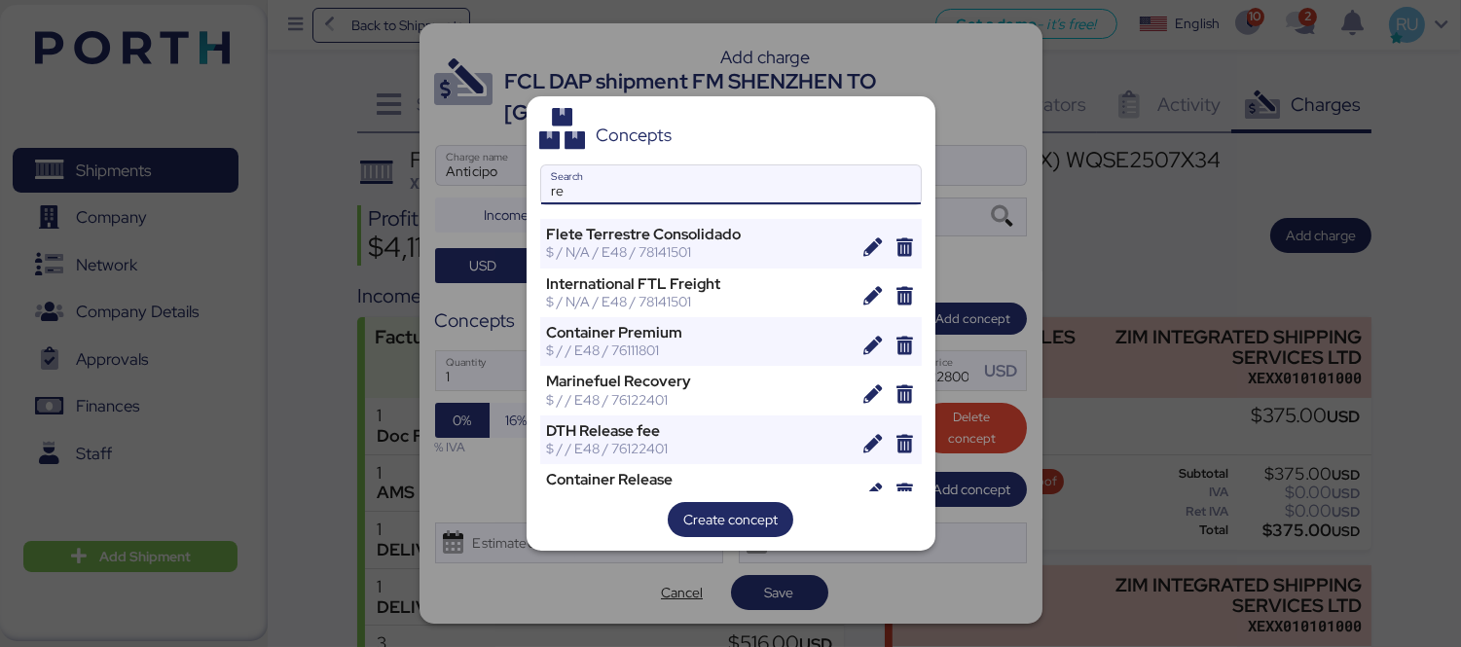  Describe the element at coordinates (634, 135) in the screenshot. I see `div: Concepts` at that location.